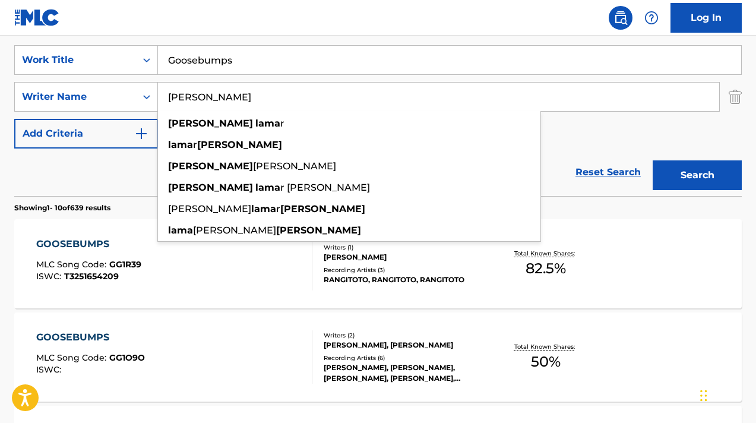 The width and height of the screenshot is (756, 423). Describe the element at coordinates (697, 175) in the screenshot. I see `button: Search` at that location.